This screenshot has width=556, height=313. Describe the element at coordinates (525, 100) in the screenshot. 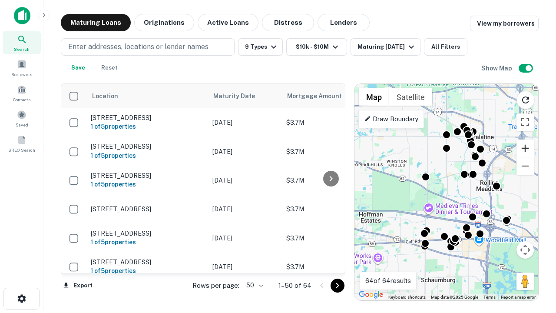

I see `button: Reload search area` at that location.